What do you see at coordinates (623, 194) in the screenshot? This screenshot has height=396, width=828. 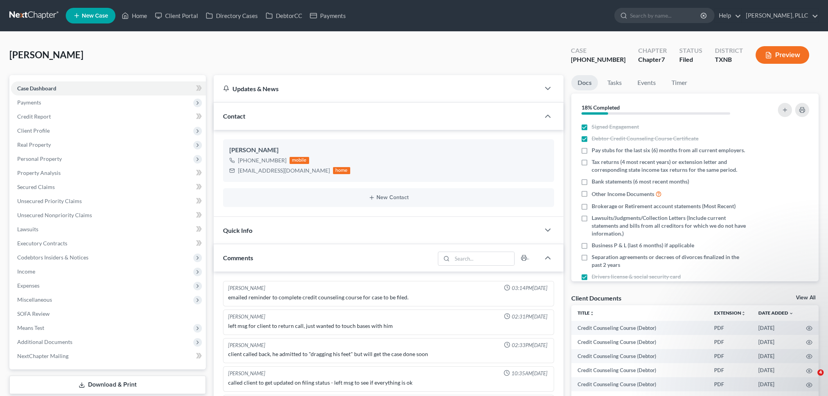 I see `span: Other Income Documents` at bounding box center [623, 194].